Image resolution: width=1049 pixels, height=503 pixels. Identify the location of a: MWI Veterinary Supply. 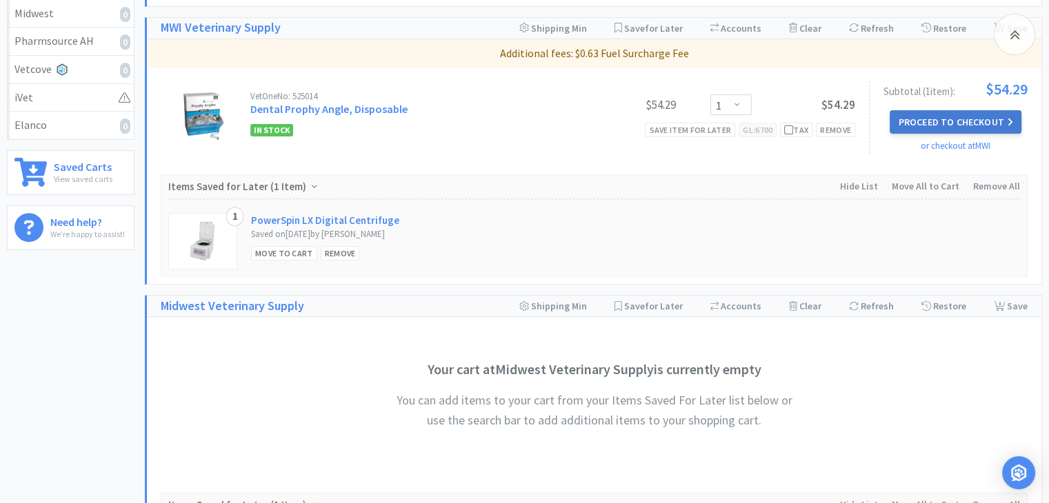
(221, 28).